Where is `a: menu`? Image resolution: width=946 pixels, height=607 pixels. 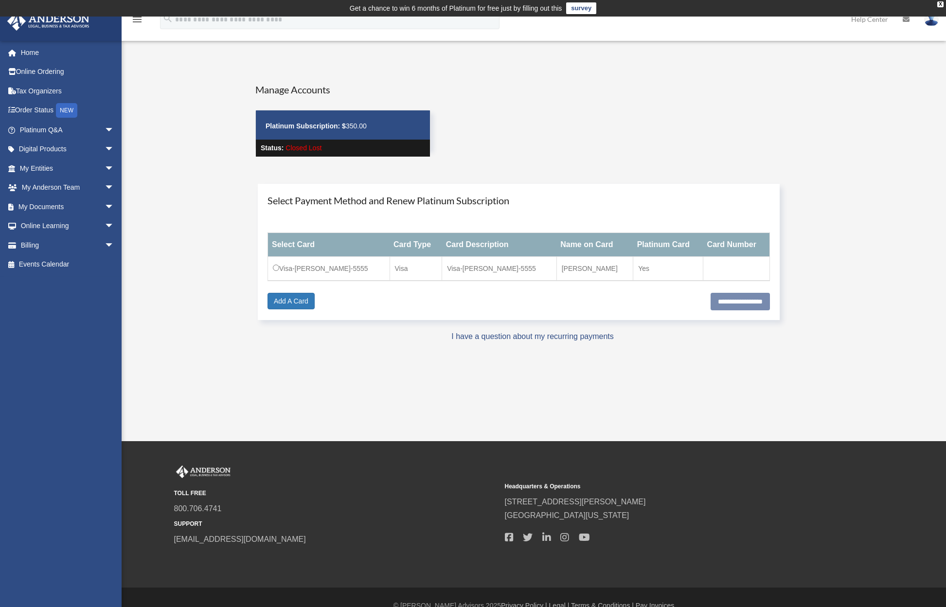 a: menu is located at coordinates (137, 21).